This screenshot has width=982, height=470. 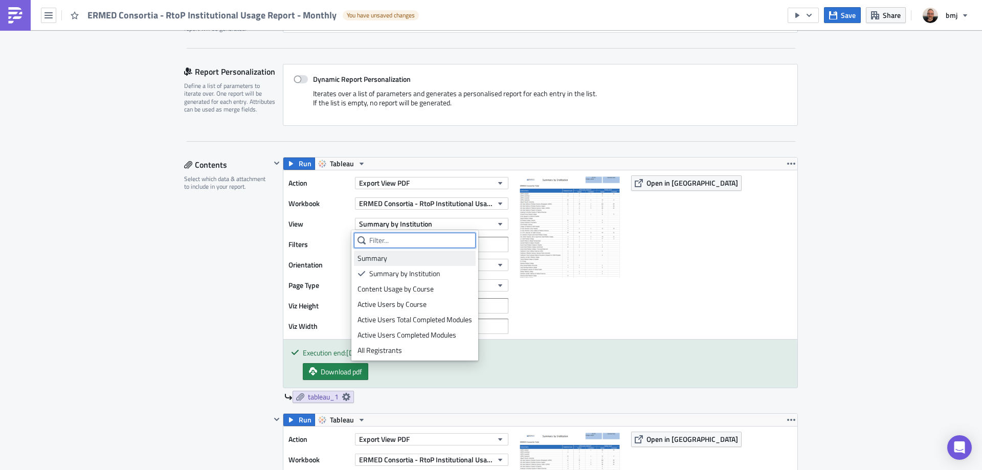 I want to click on div: Open Intercom Messenger, so click(x=960, y=448).